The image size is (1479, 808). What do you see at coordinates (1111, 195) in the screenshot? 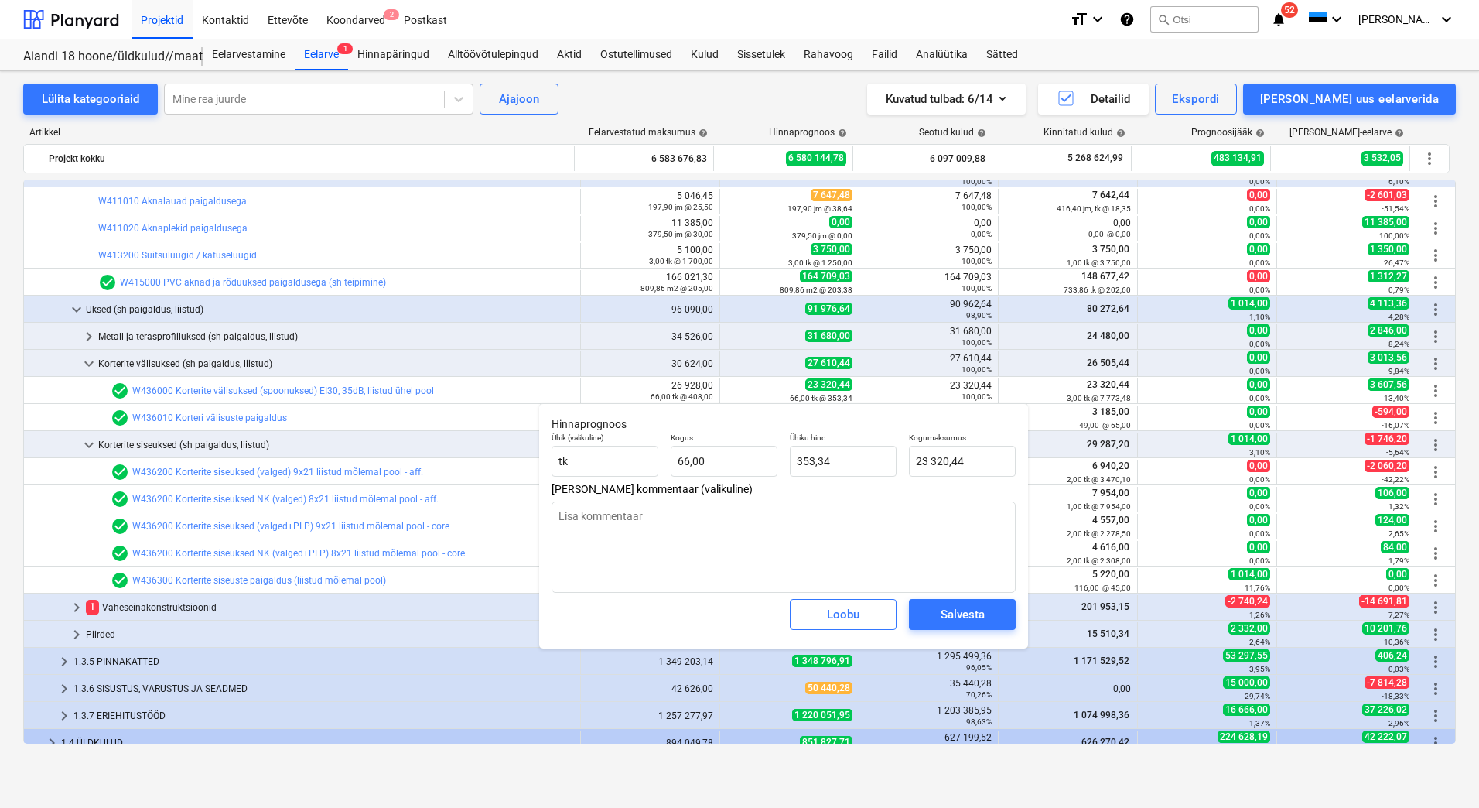
I see `span: 7 642,44` at bounding box center [1111, 195].